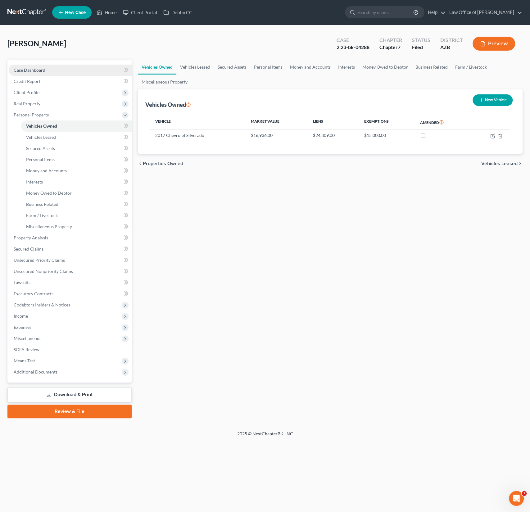 The height and width of the screenshot is (512, 530). Describe the element at coordinates (493, 100) in the screenshot. I see `button: New Vehicle` at that location.